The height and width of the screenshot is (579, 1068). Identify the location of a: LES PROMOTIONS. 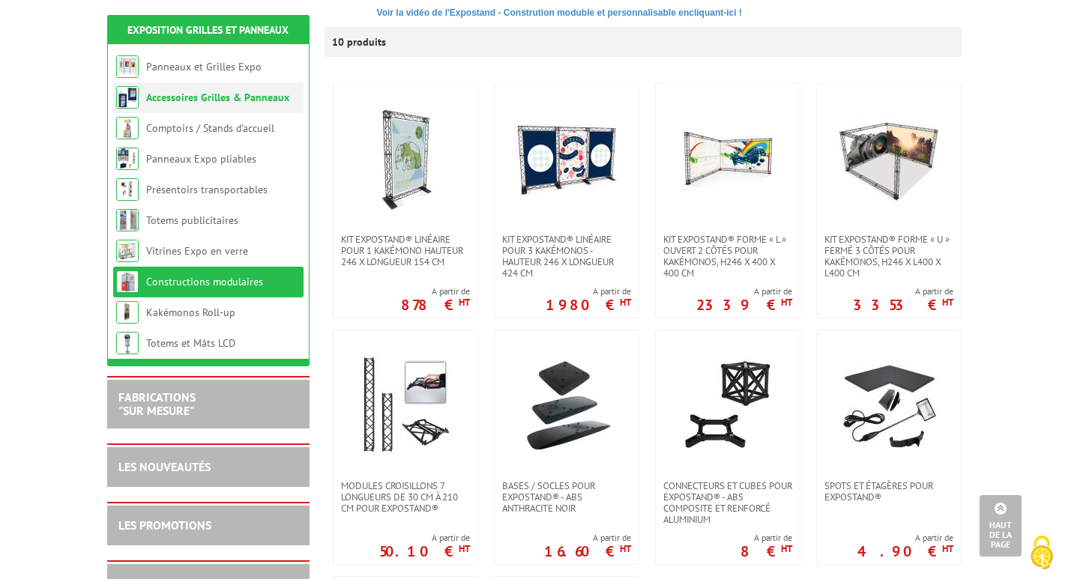
(165, 525).